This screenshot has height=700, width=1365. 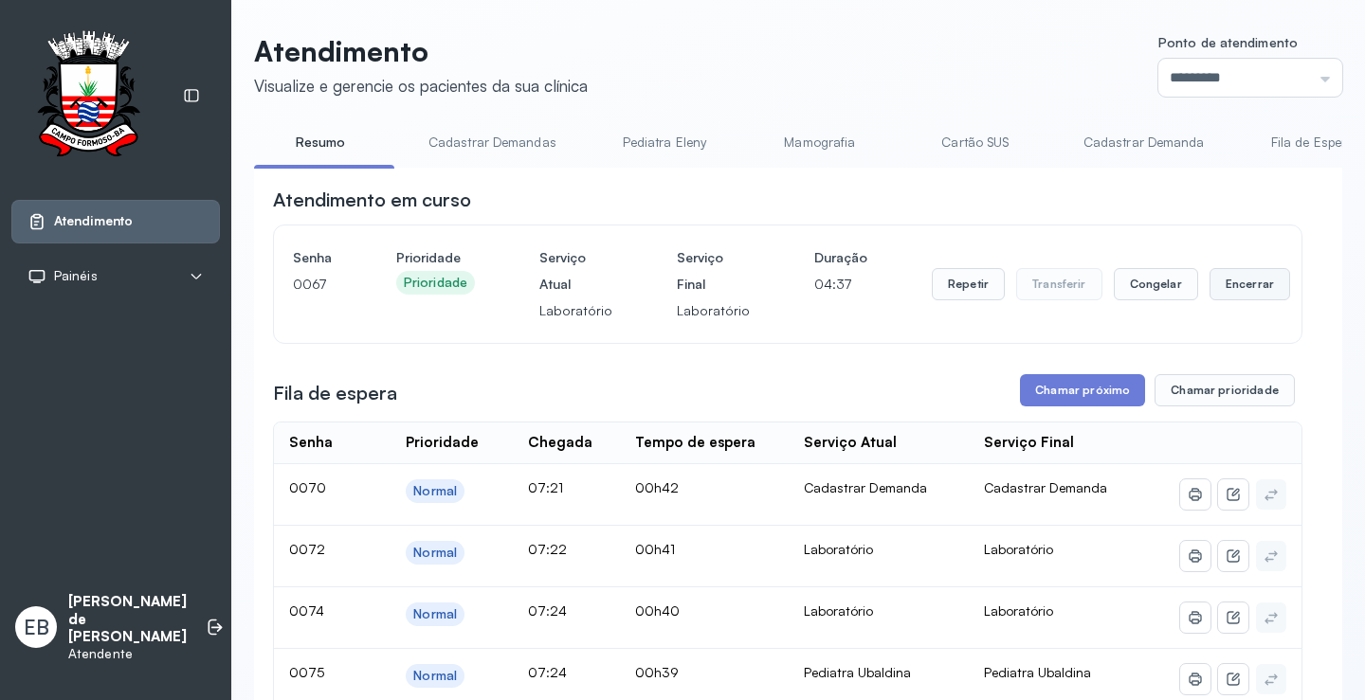 What do you see at coordinates (306, 672) in the screenshot?
I see `span: 0075` at bounding box center [306, 672].